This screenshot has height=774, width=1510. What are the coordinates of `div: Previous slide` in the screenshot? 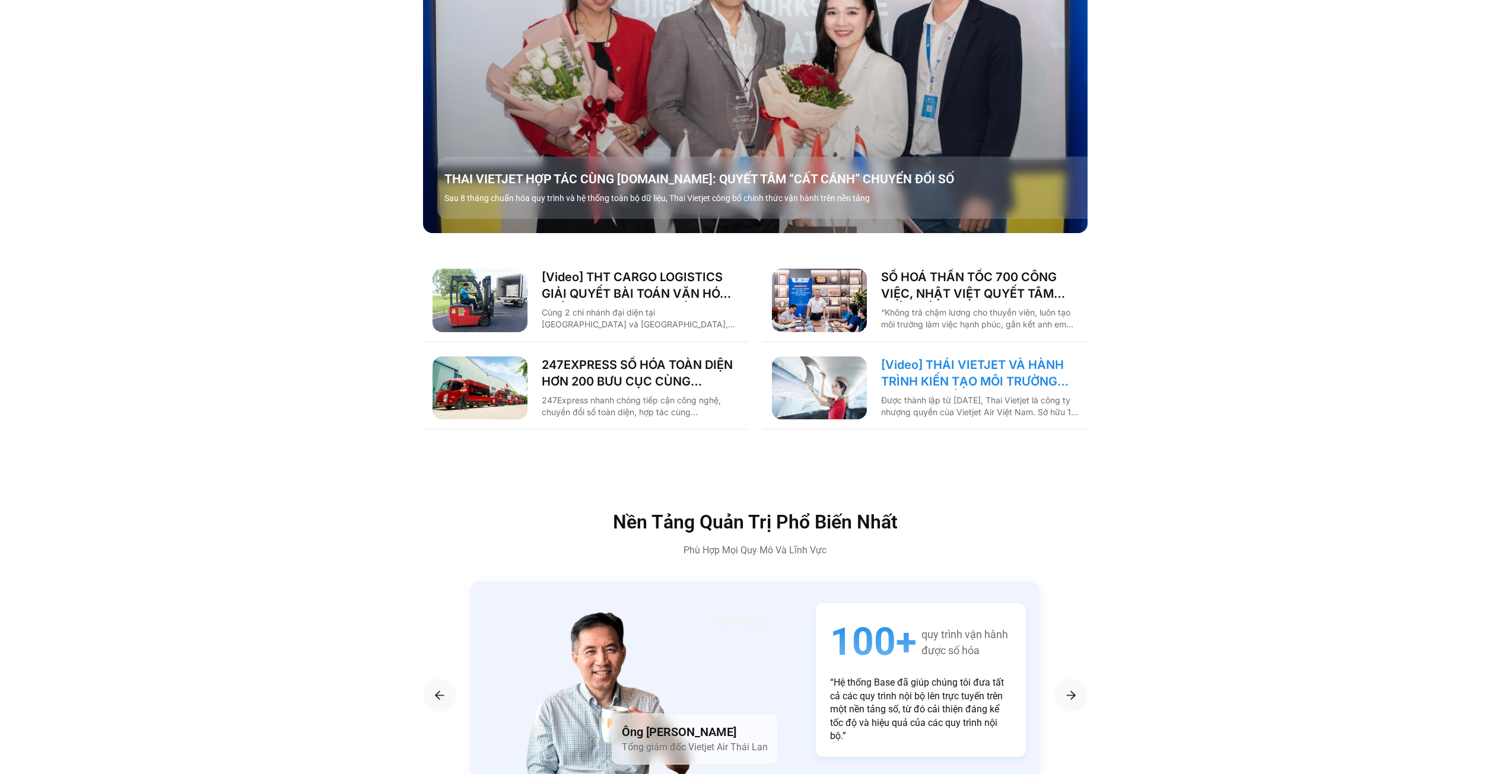 It's located at (440, 695).